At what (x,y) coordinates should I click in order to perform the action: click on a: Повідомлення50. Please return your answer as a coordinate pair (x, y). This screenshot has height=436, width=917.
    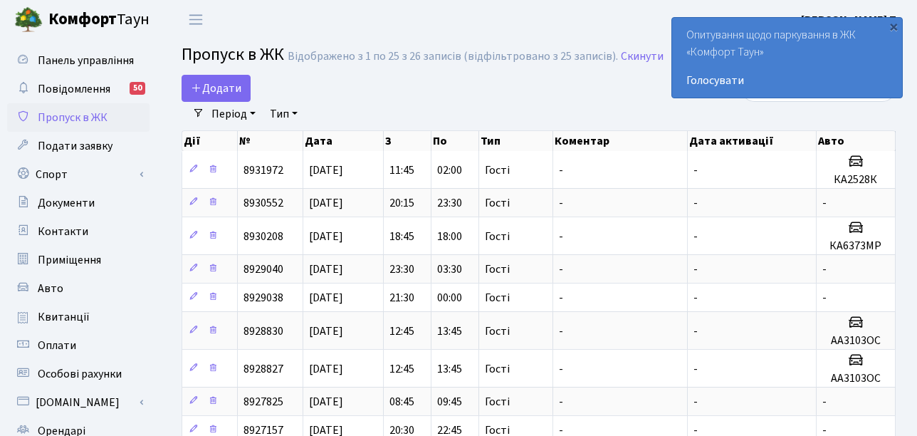
    Looking at the image, I should click on (78, 89).